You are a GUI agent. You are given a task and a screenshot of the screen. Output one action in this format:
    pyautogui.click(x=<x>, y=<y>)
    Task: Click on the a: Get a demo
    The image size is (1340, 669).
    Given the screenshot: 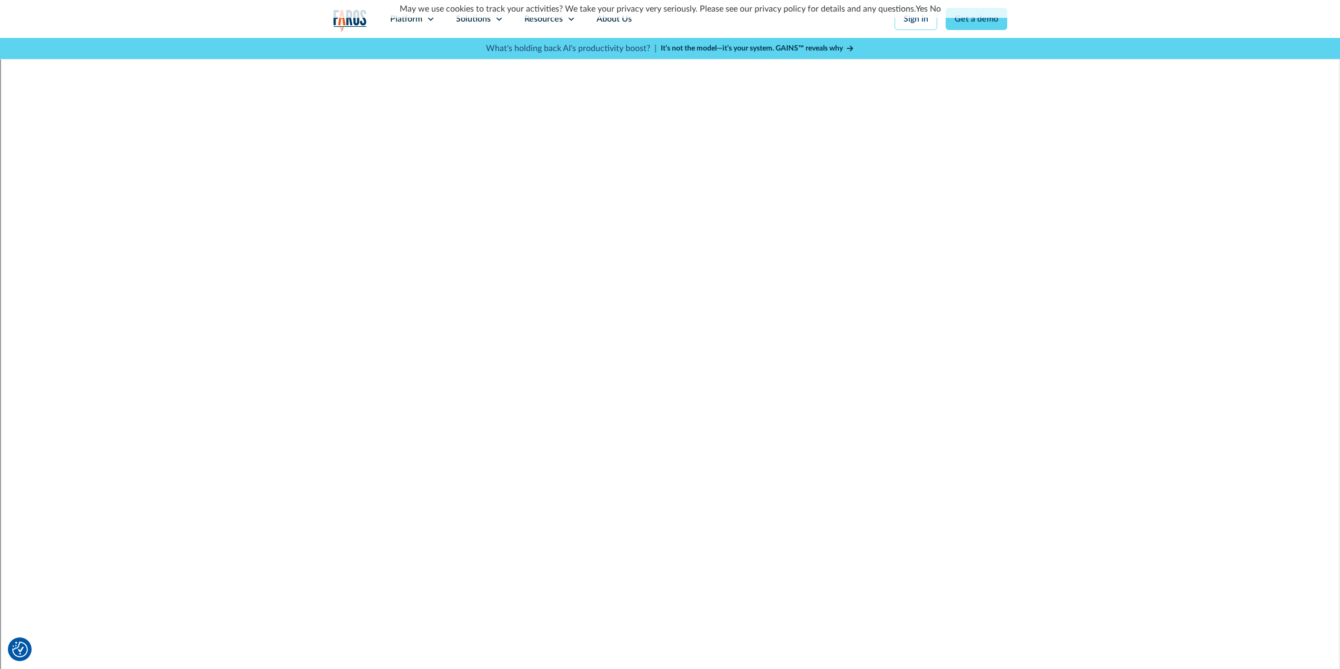 What is the action you would take?
    pyautogui.click(x=976, y=19)
    